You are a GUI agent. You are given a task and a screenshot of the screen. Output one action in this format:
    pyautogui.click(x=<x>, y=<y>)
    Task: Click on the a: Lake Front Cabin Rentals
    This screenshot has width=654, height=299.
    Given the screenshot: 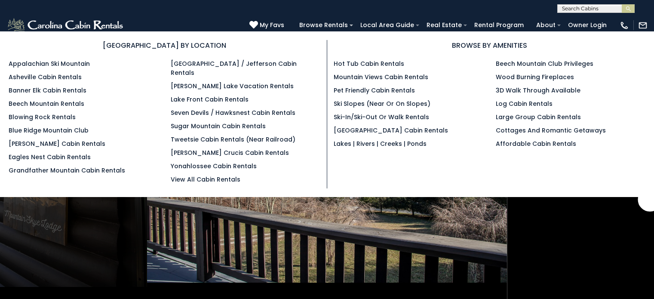 What is the action you would take?
    pyautogui.click(x=209, y=99)
    